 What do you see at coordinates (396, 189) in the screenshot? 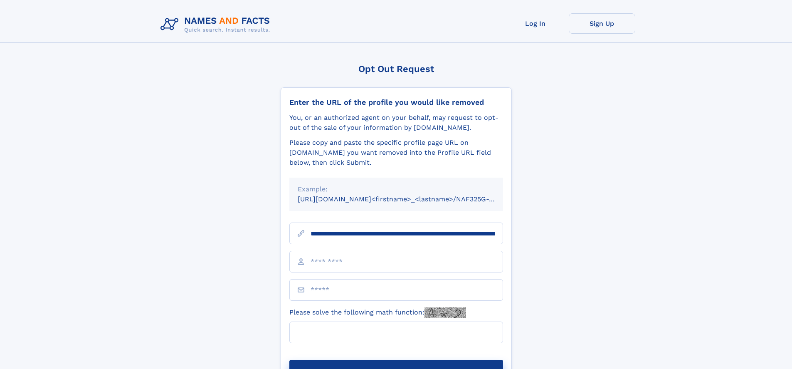
I see `div: Example:` at bounding box center [396, 189].